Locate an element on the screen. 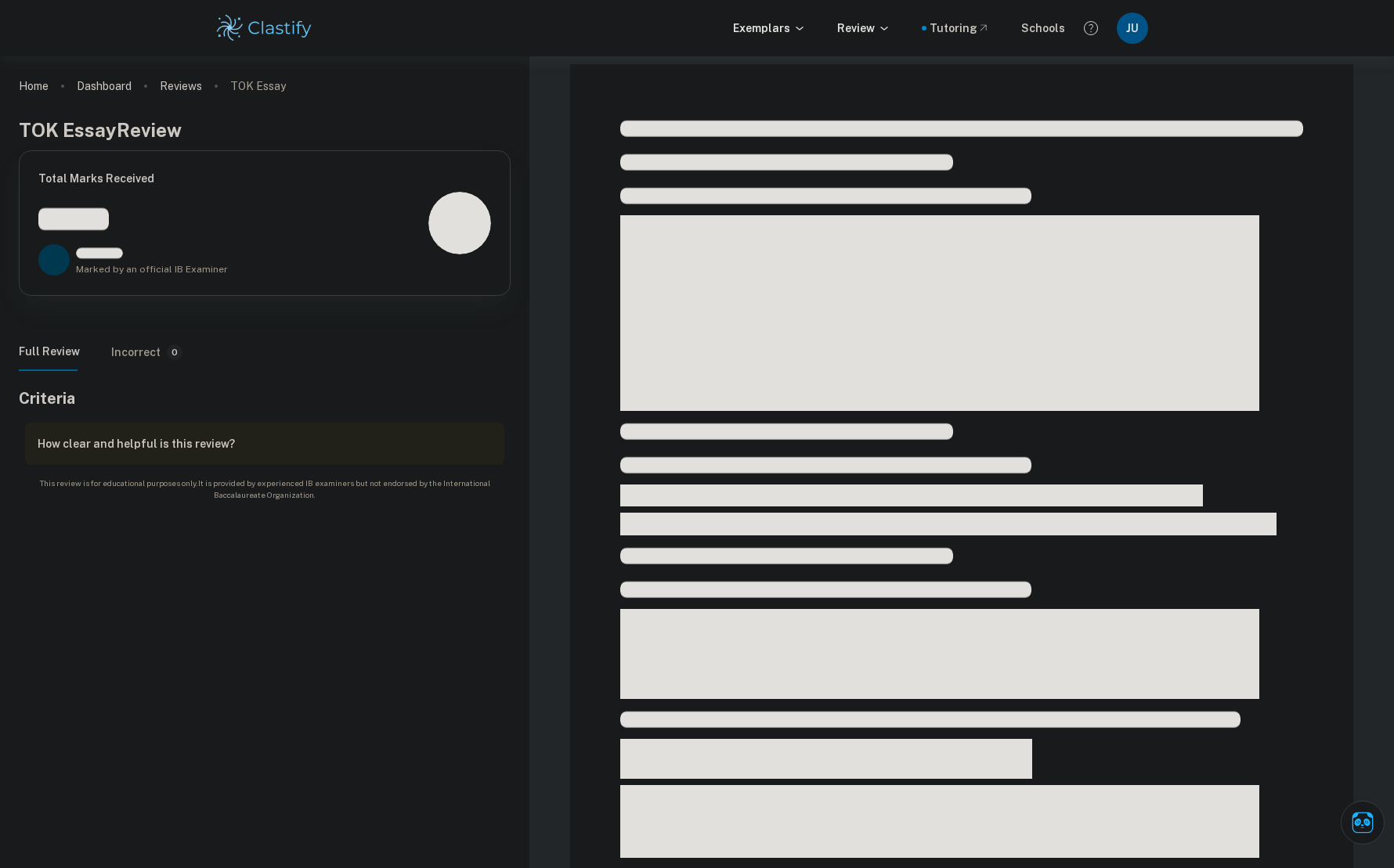 The image size is (1394, 868). a: Tutoring is located at coordinates (959, 28).